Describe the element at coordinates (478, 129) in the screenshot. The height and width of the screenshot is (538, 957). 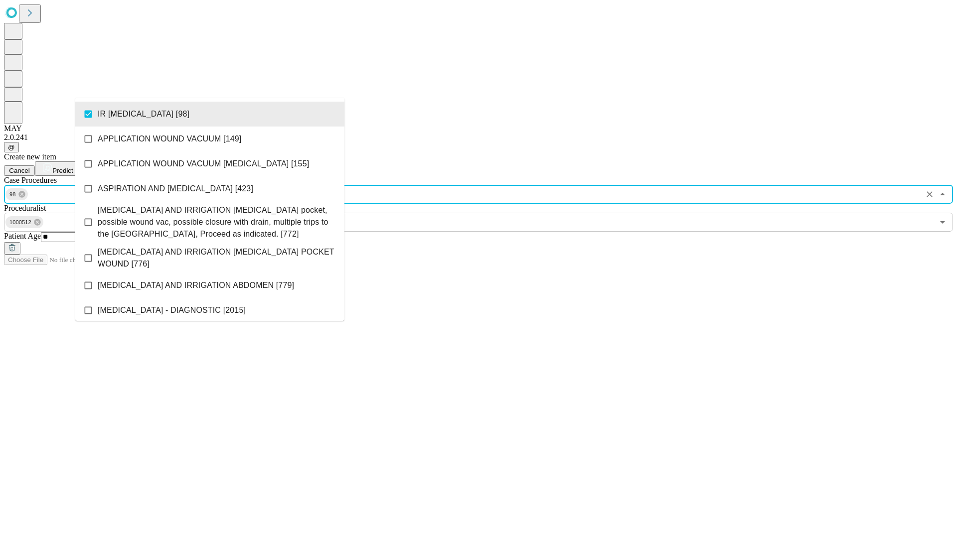
I see `div: MAY` at that location.